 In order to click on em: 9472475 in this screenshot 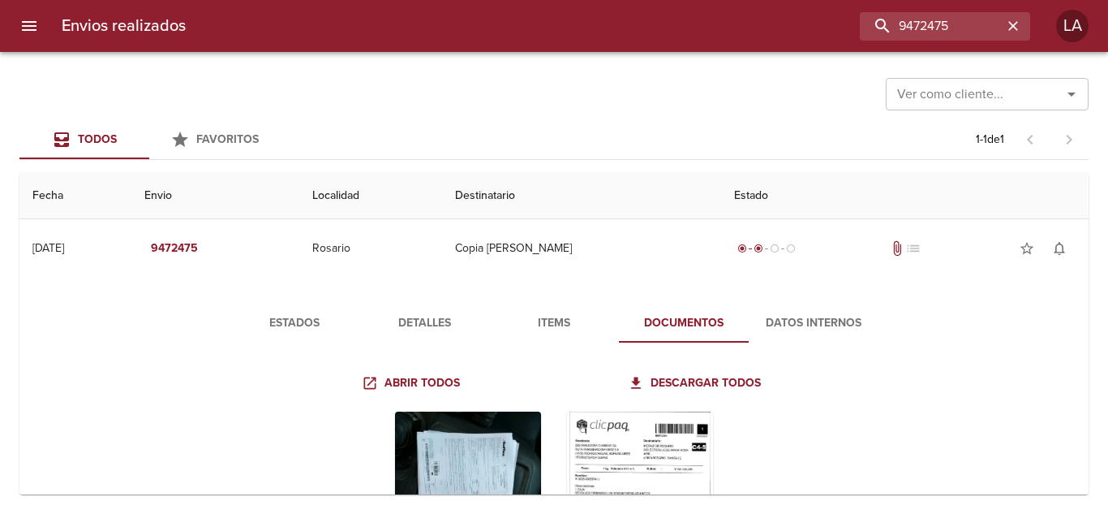, I will do `click(174, 248)`.